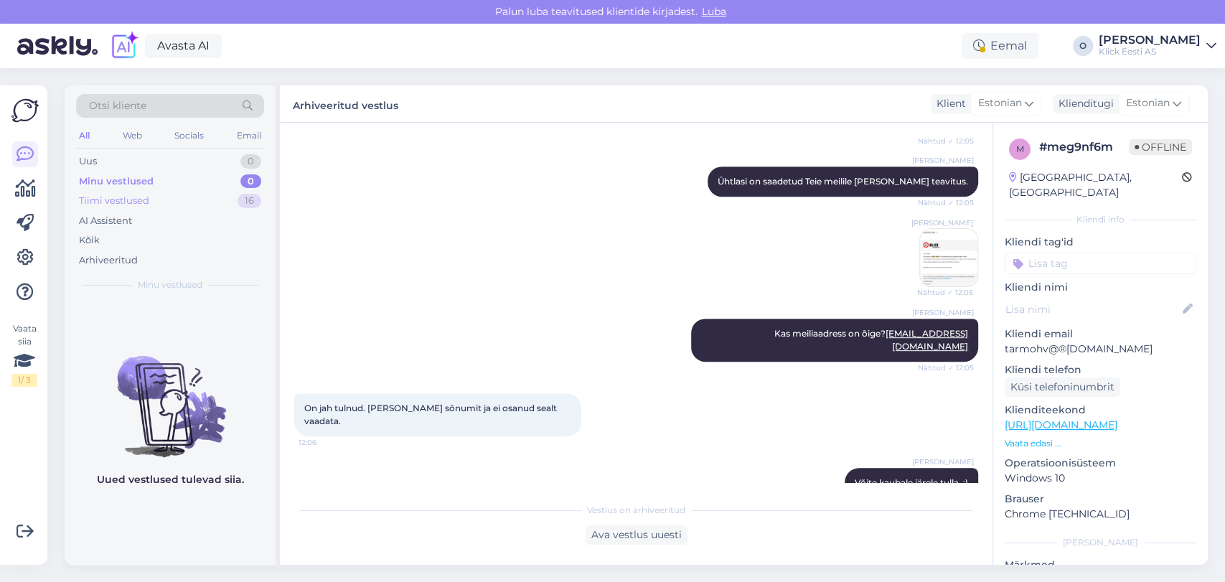  I want to click on span: Võite kaubale järele tulla. :), so click(912, 482).